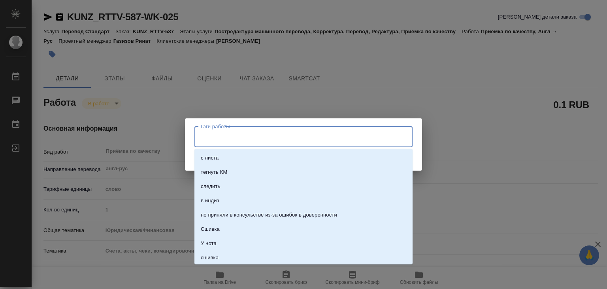 The height and width of the screenshot is (289, 607). I want to click on p: с листа, so click(209, 158).